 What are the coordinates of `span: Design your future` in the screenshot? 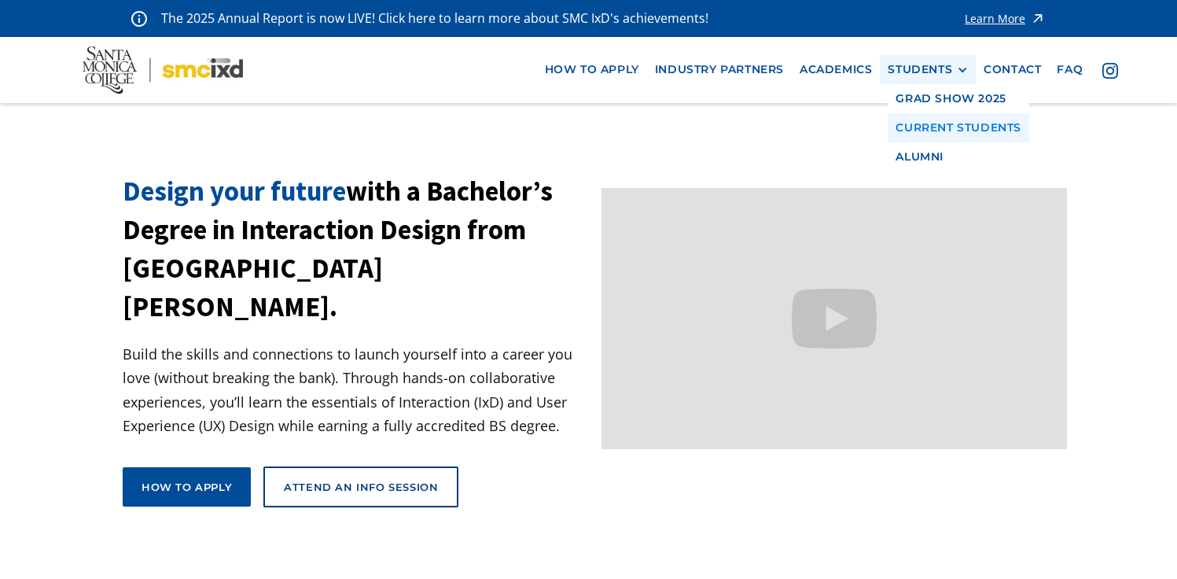 It's located at (234, 191).